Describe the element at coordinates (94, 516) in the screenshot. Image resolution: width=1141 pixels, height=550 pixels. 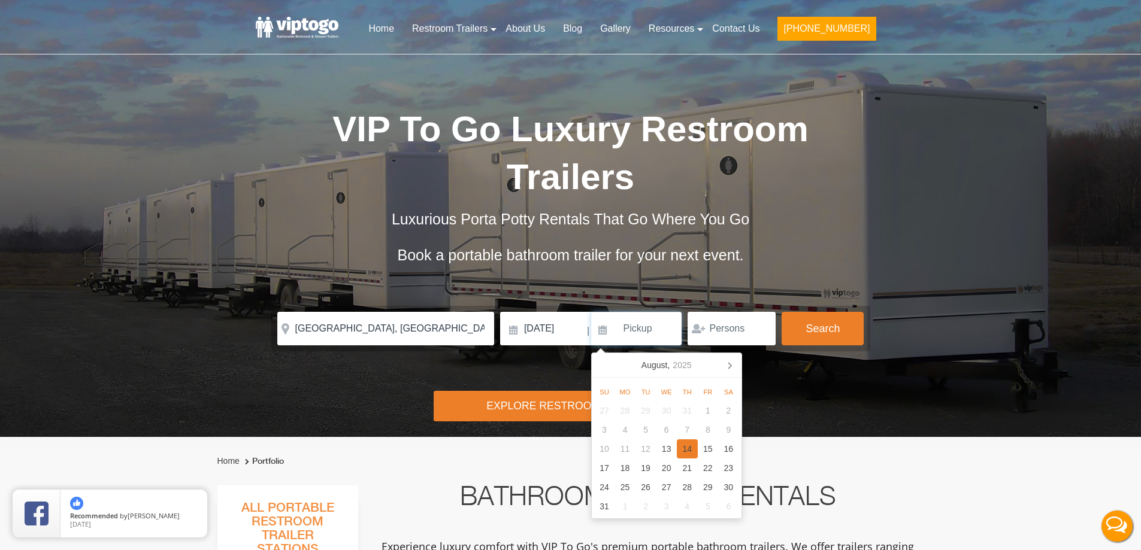
I see `span: Recommended` at that location.